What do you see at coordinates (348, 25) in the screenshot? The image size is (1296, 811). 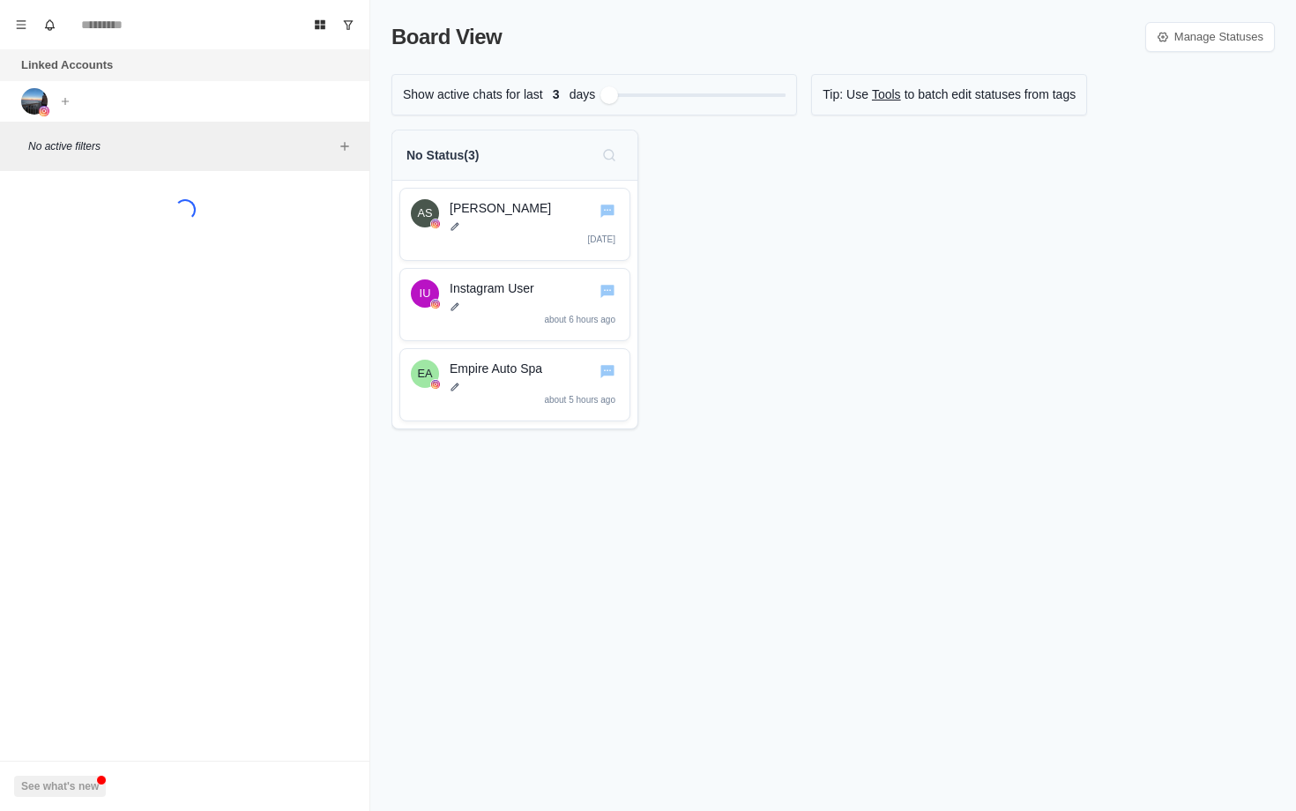 I see `button: Show unread conversations` at bounding box center [348, 25].